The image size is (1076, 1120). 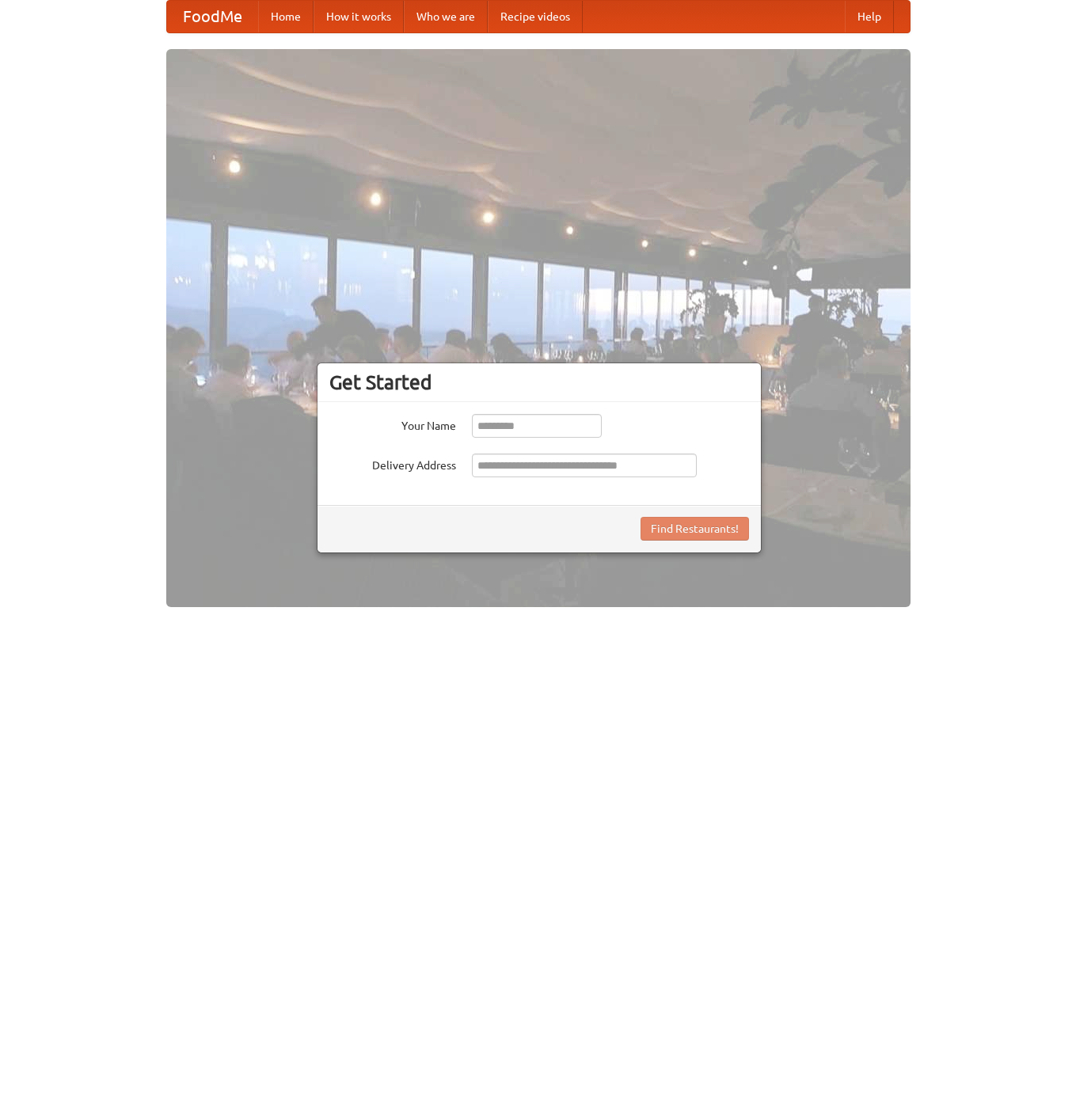 What do you see at coordinates (392, 463) in the screenshot?
I see `label: Delivery Address` at bounding box center [392, 463].